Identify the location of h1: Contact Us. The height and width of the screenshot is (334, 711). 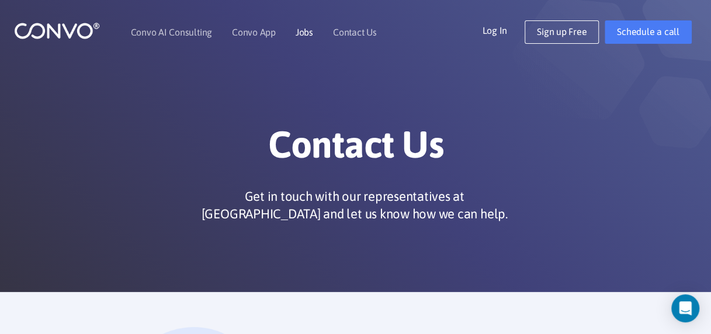
(356, 149).